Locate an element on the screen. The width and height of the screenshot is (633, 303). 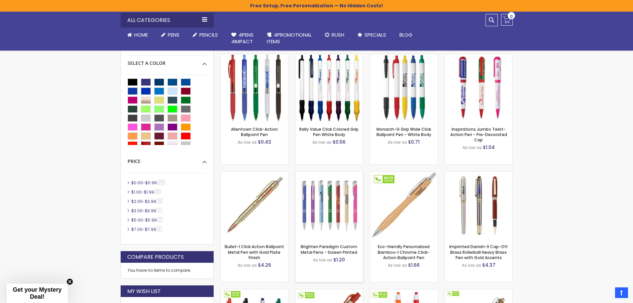
img: Rally Value Click Colored Grip Pen White Body is located at coordinates (329, 88).